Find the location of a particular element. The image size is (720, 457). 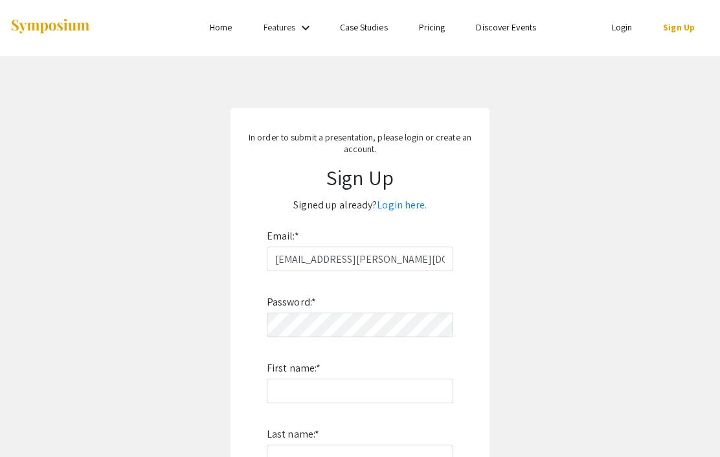

a: Pricing is located at coordinates (432, 27).